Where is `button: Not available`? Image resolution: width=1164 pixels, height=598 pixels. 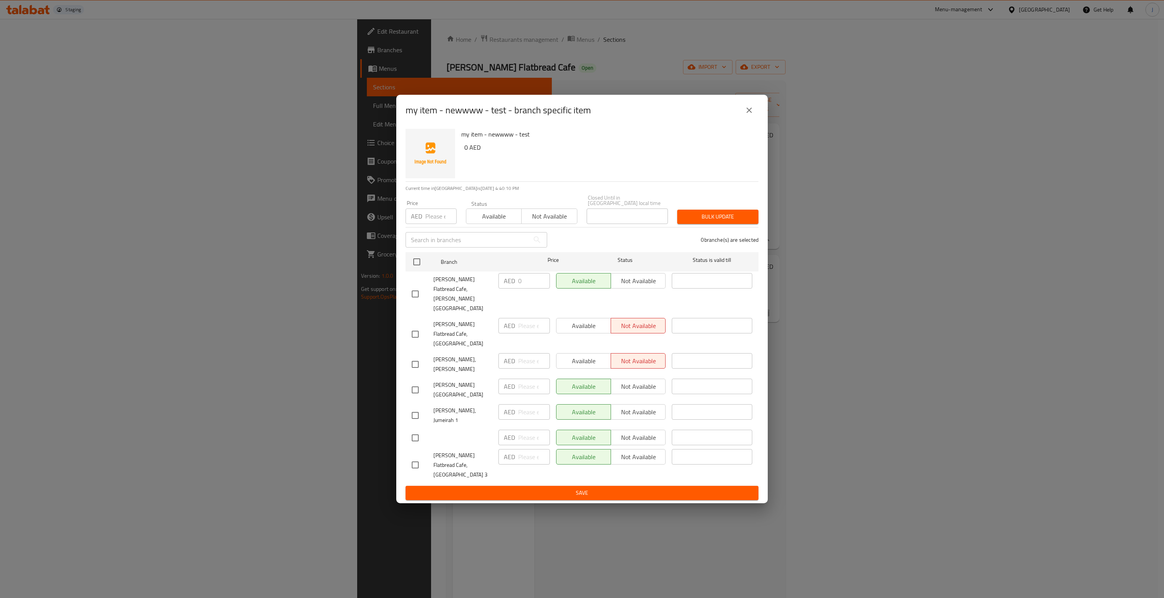 button: Not available is located at coordinates (549, 216).